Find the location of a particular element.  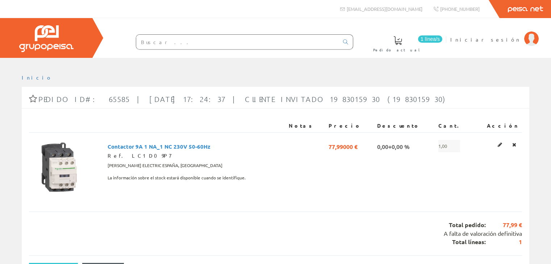

th: Precio is located at coordinates (350, 126).